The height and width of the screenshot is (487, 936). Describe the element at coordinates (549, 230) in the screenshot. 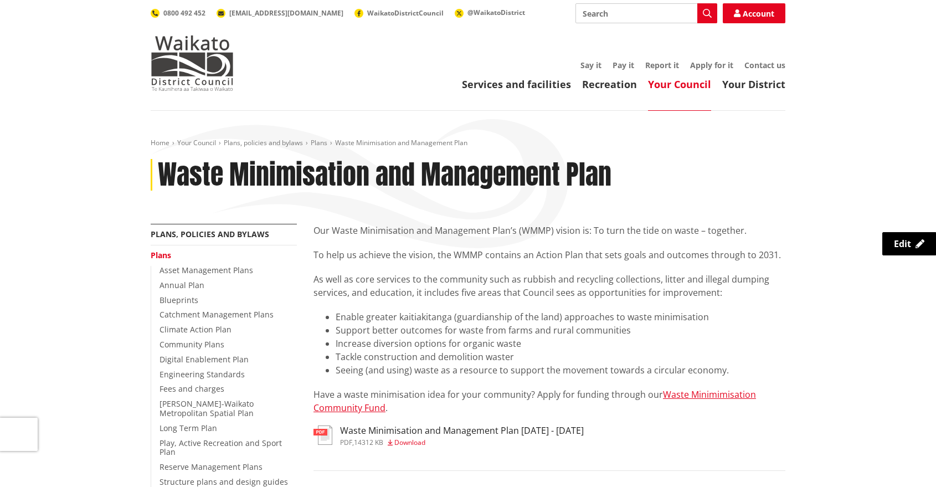

I see `p: Our Waste Minimisation and Management Plan’s (WMMP) vision is: To turn the tide on waste – together.` at that location.